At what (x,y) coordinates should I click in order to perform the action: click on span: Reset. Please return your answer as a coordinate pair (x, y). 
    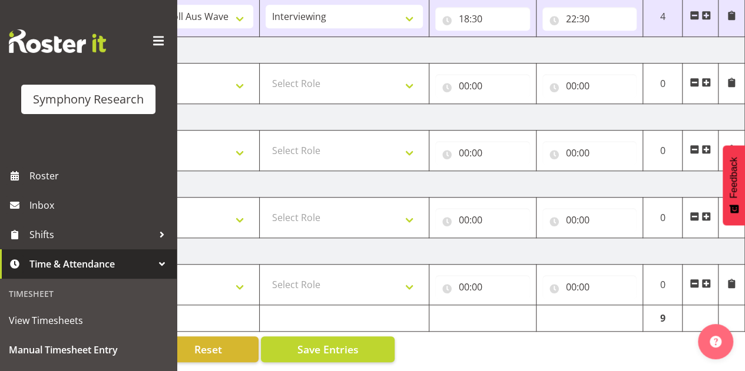
    Looking at the image, I should click on (208, 350).